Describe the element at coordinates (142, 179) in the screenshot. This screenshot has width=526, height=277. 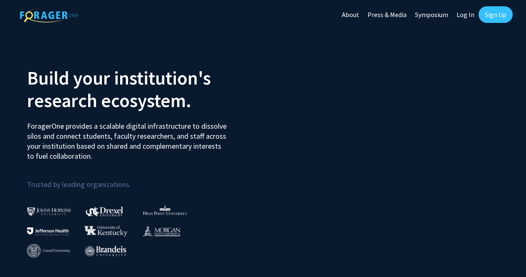
I see `p: Trusted by leading organizations` at that location.